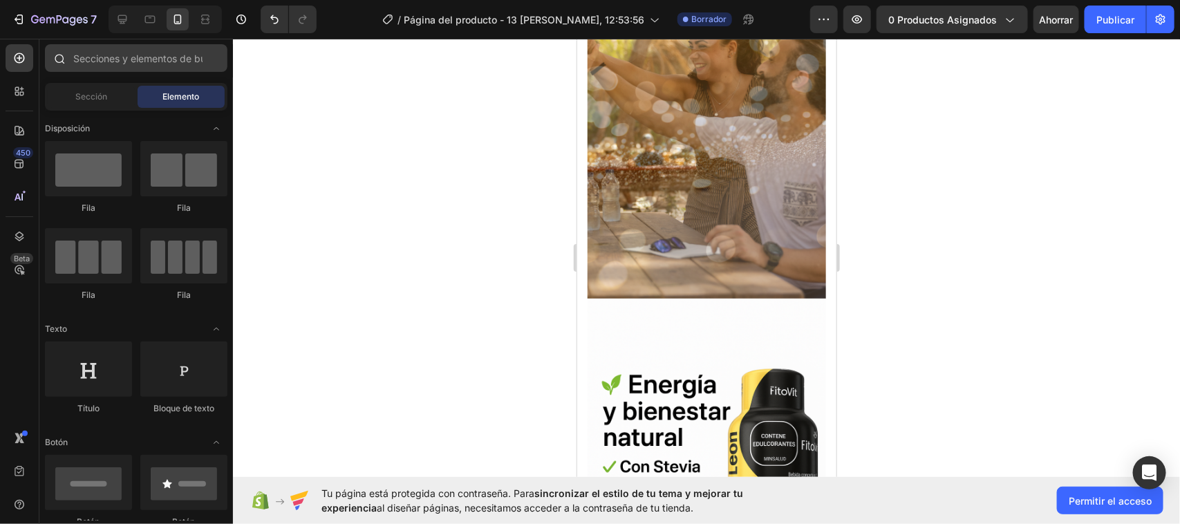 The width and height of the screenshot is (1180, 524). Describe the element at coordinates (56, 328) in the screenshot. I see `font: Texto` at that location.